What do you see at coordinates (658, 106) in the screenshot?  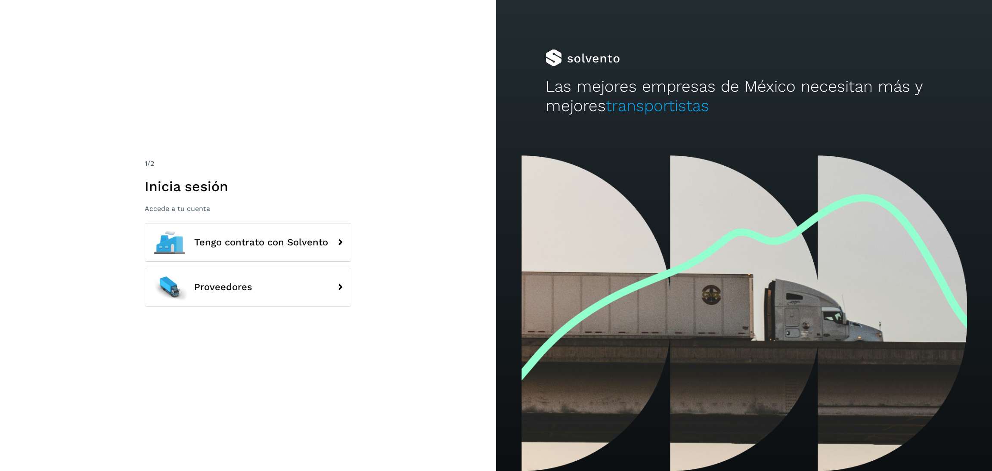 I see `span: transportistas` at bounding box center [658, 106].